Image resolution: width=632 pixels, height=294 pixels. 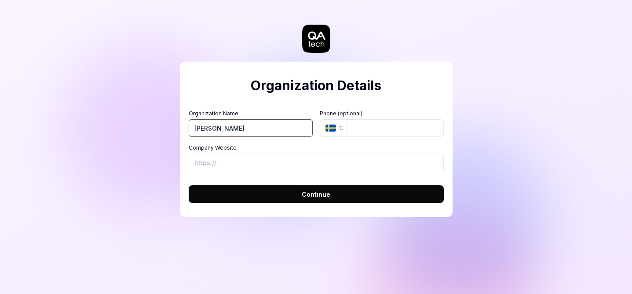 What do you see at coordinates (250, 113) in the screenshot?
I see `label: Organization Name` at bounding box center [250, 113].